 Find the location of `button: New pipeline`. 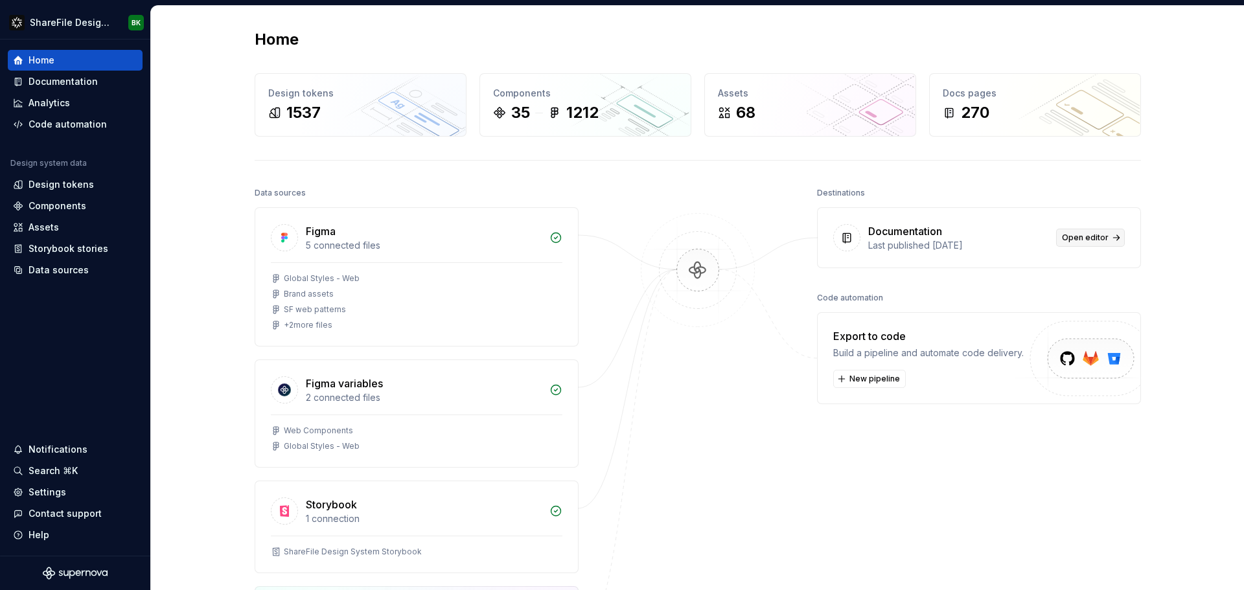

button: New pipeline is located at coordinates (869, 379).